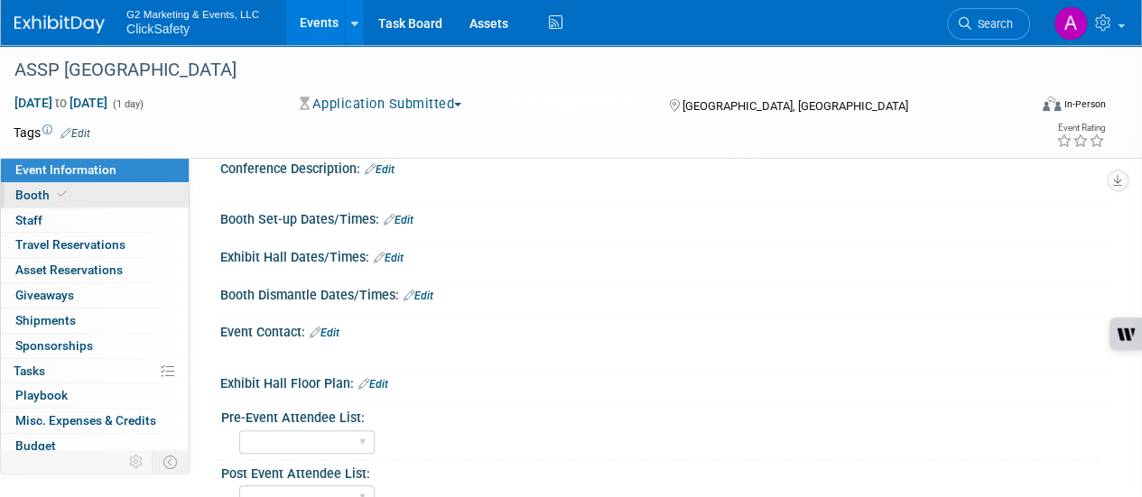 The width and height of the screenshot is (1142, 497). What do you see at coordinates (1084, 104) in the screenshot?
I see `div: In-Person` at bounding box center [1084, 104].